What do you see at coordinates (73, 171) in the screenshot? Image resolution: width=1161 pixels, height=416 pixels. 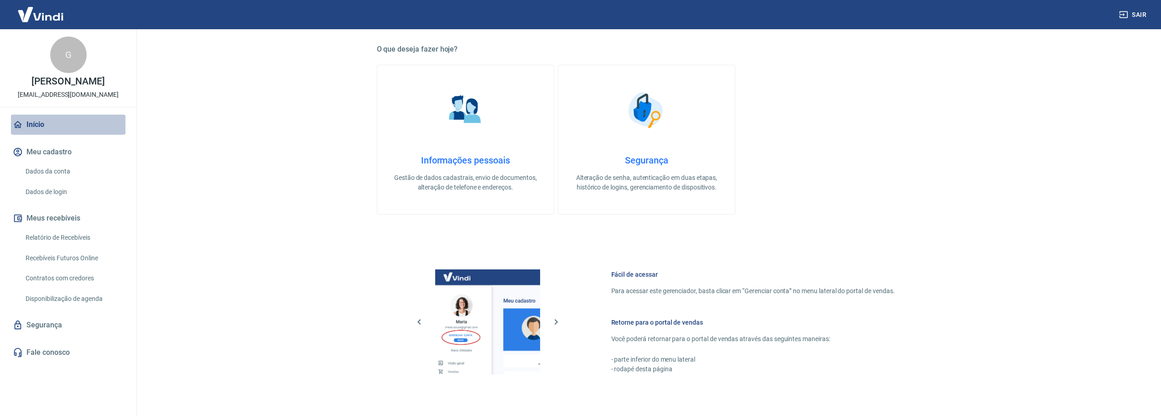 I see `a: Dados da conta` at bounding box center [73, 171].